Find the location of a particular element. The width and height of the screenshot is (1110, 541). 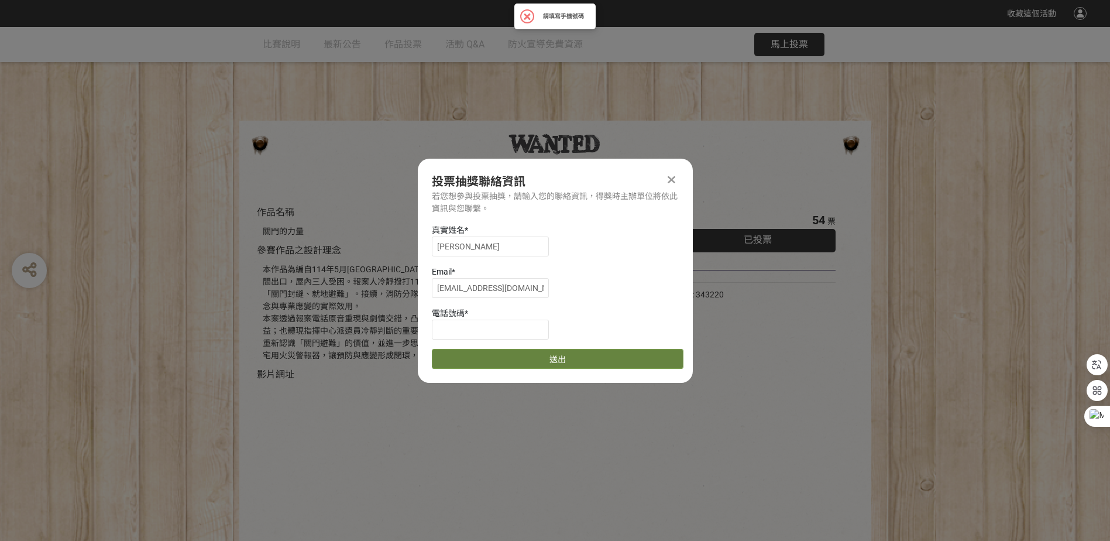

span: 收藏這個活動 is located at coordinates (1032, 13).